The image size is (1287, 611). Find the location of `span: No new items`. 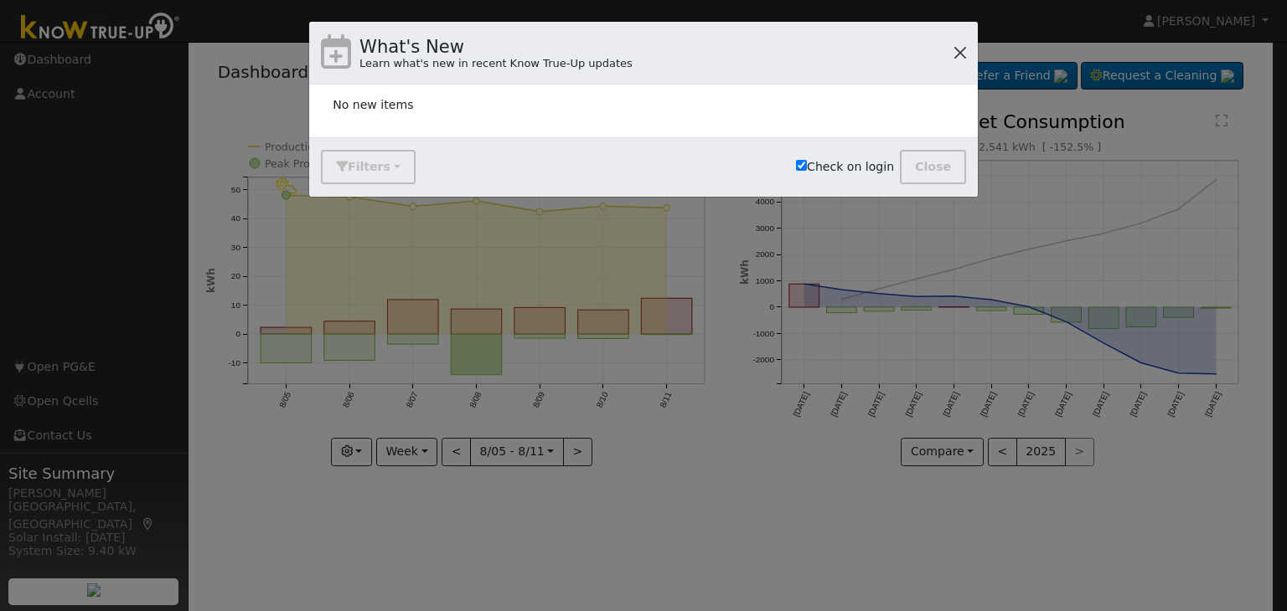

span: No new items is located at coordinates (373, 105).